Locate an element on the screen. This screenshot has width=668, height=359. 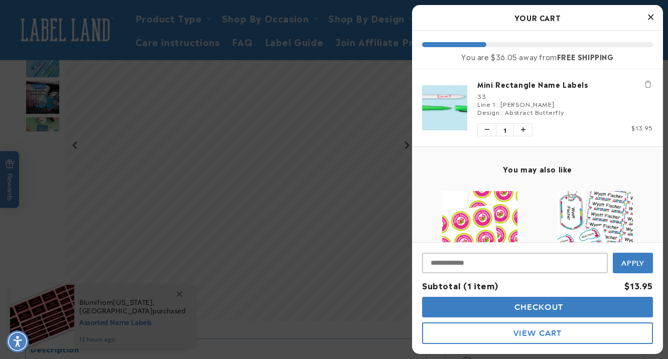
div: Accessibility Menu is located at coordinates (18, 342).